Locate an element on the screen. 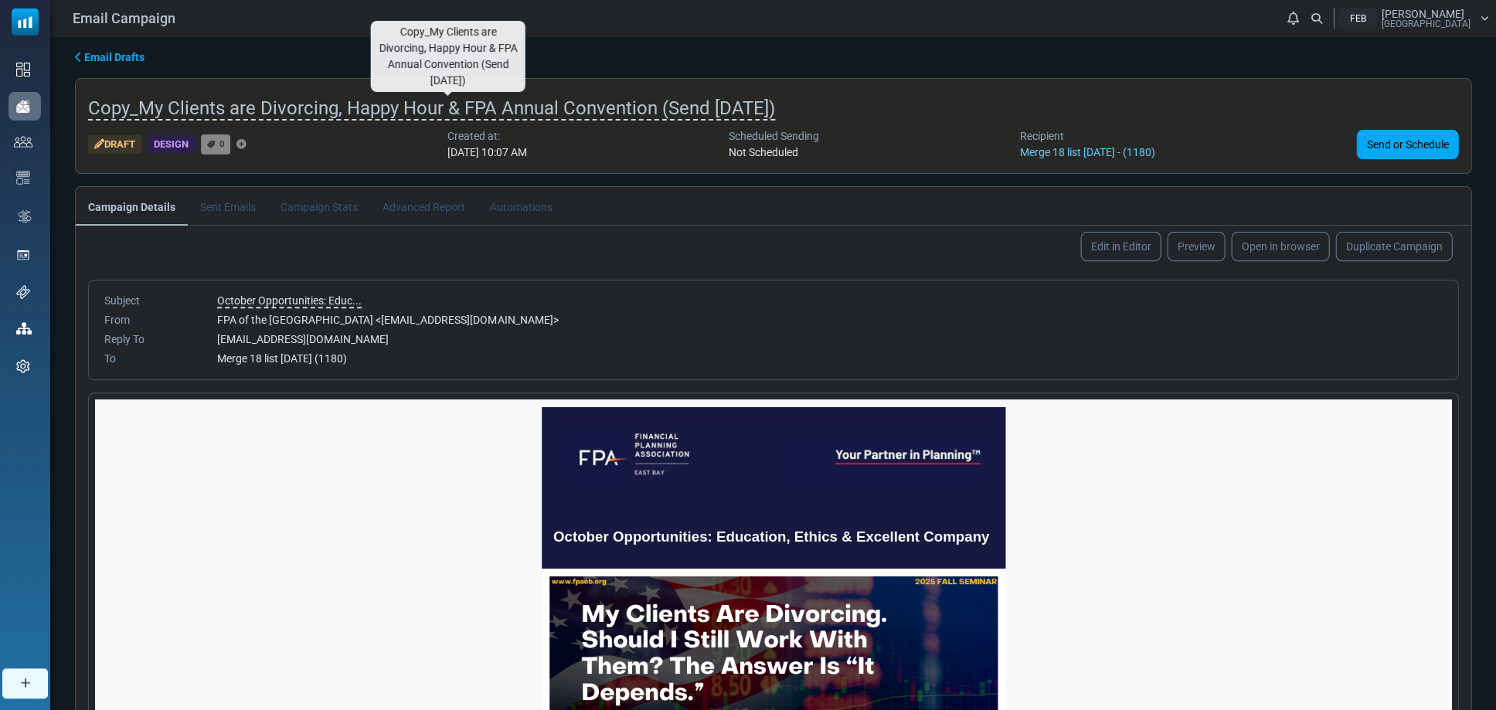 Image resolution: width=1496 pixels, height=710 pixels. div: FEB is located at coordinates (1358, 18).